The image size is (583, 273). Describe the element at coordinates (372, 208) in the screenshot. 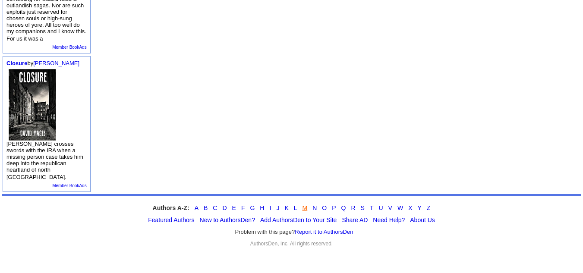

I see `a: T` at that location.